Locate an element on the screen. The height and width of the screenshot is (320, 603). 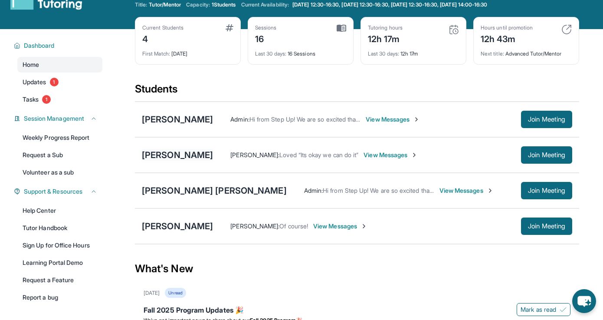
span: Dashboard is located at coordinates (39, 46).